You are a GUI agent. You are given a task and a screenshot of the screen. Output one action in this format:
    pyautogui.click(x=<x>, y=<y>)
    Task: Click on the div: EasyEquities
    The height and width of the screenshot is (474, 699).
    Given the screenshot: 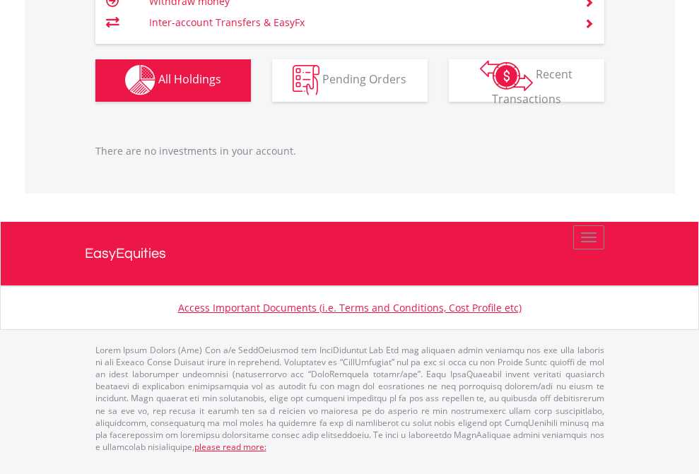 What is the action you would take?
    pyautogui.click(x=350, y=254)
    